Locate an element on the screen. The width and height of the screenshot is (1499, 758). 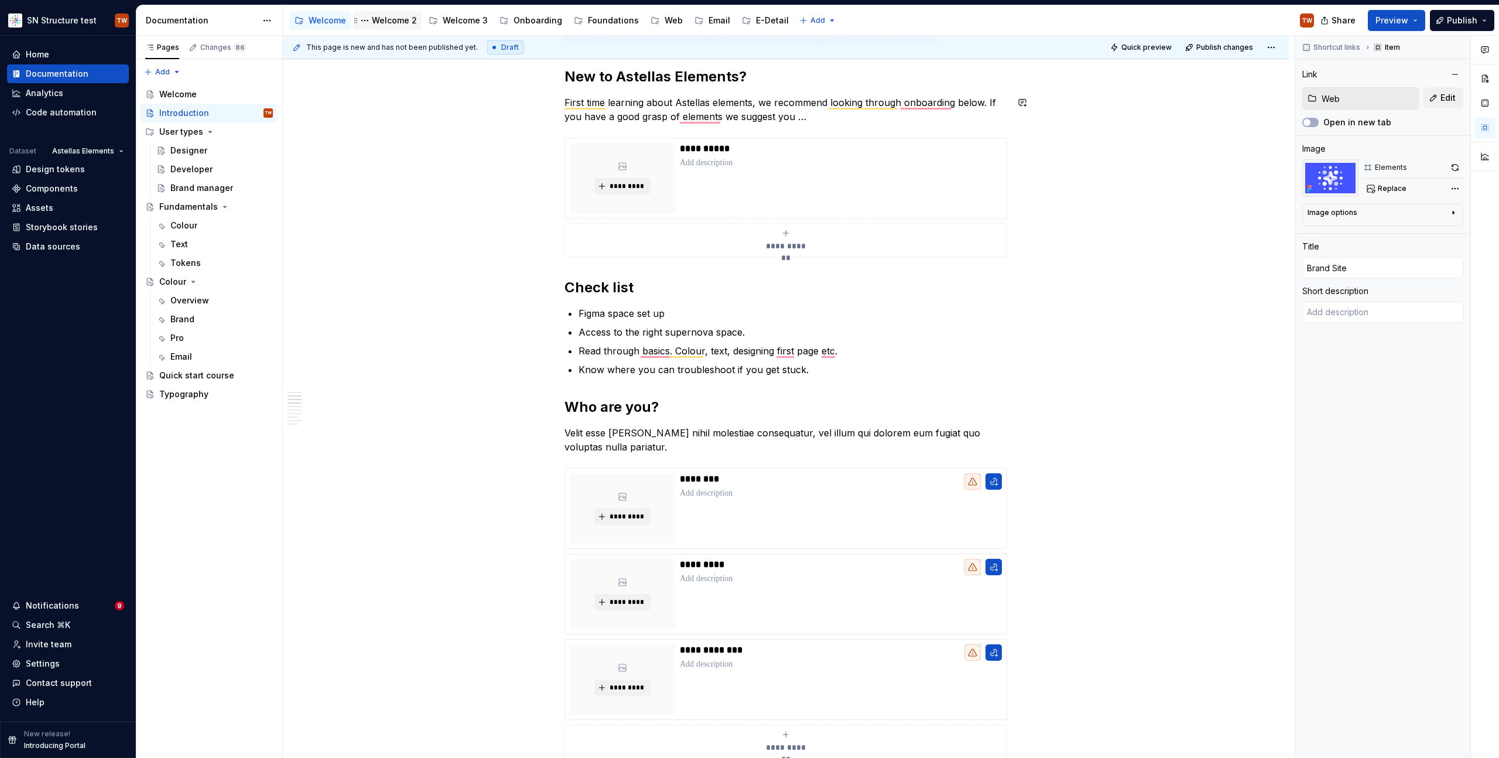
div: Fundamentals is located at coordinates (189, 207).